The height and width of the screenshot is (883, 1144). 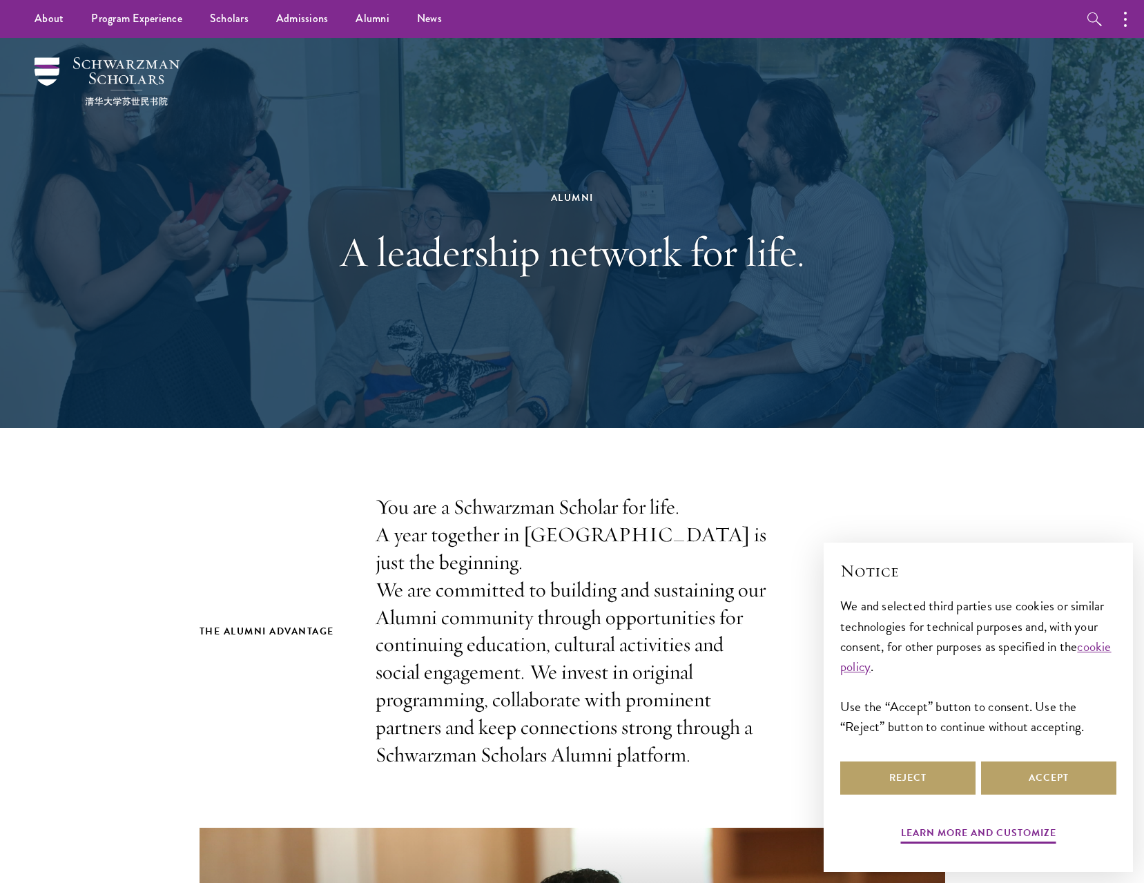 I want to click on button: Reject, so click(x=908, y=778).